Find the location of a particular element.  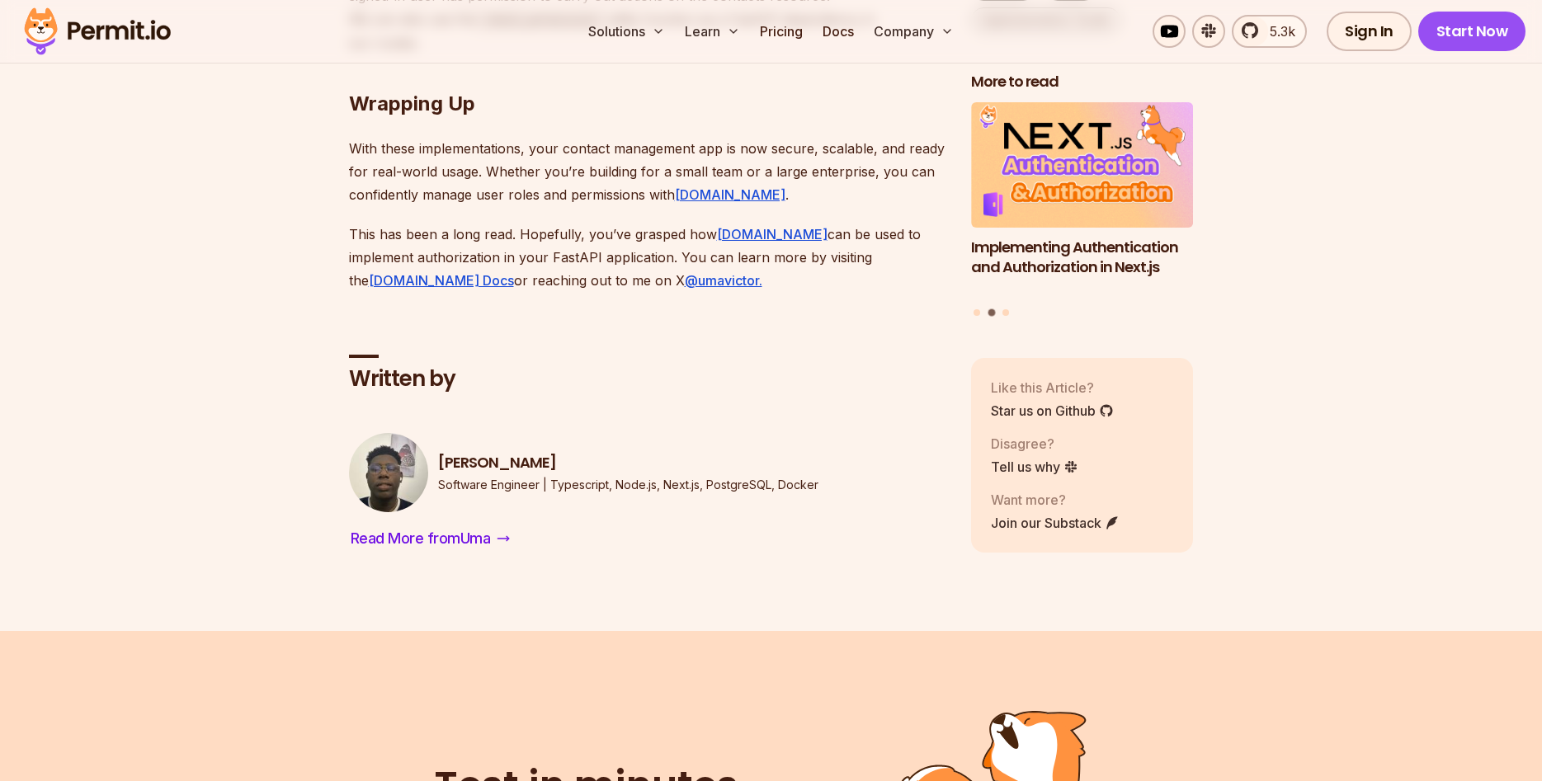

button: Solutions is located at coordinates (626, 31).